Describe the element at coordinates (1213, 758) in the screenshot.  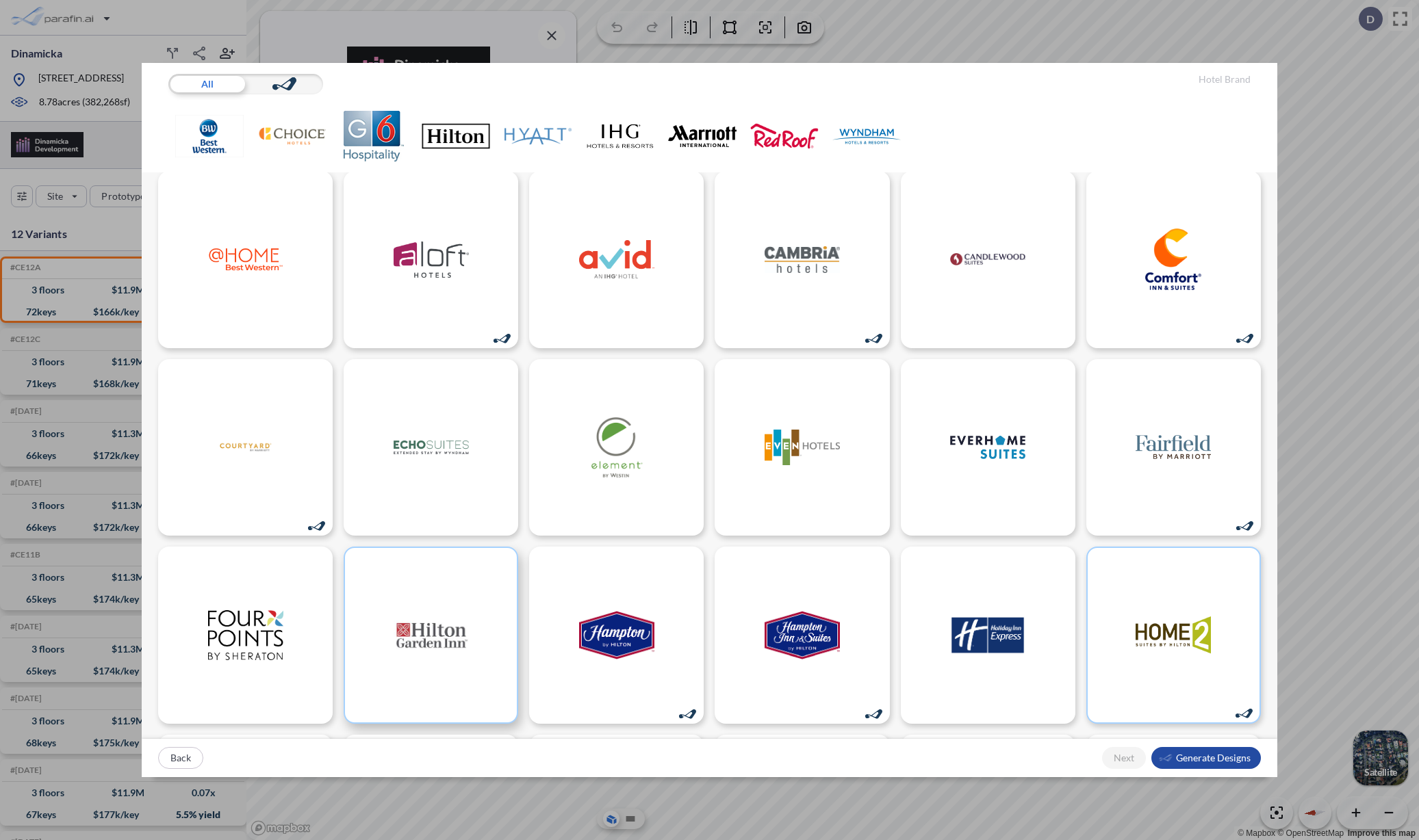
I see `p: Generate Designs` at that location.